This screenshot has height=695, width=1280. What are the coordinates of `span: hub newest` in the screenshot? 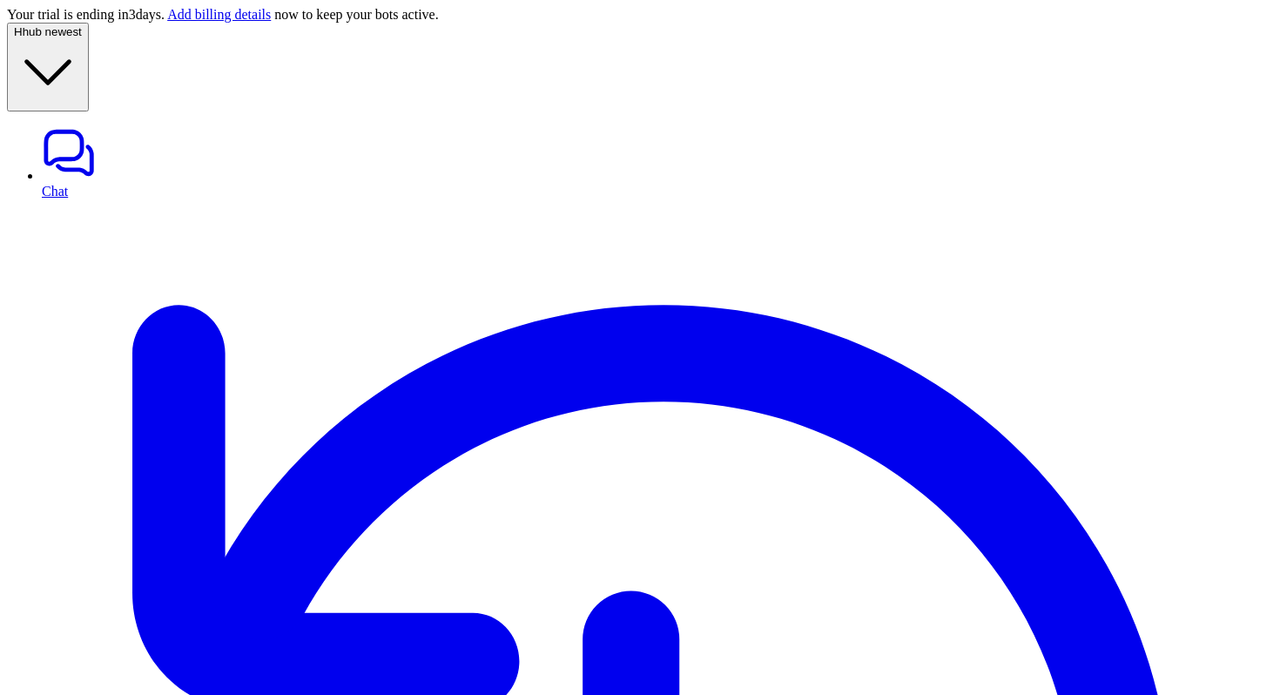 It's located at (52, 31).